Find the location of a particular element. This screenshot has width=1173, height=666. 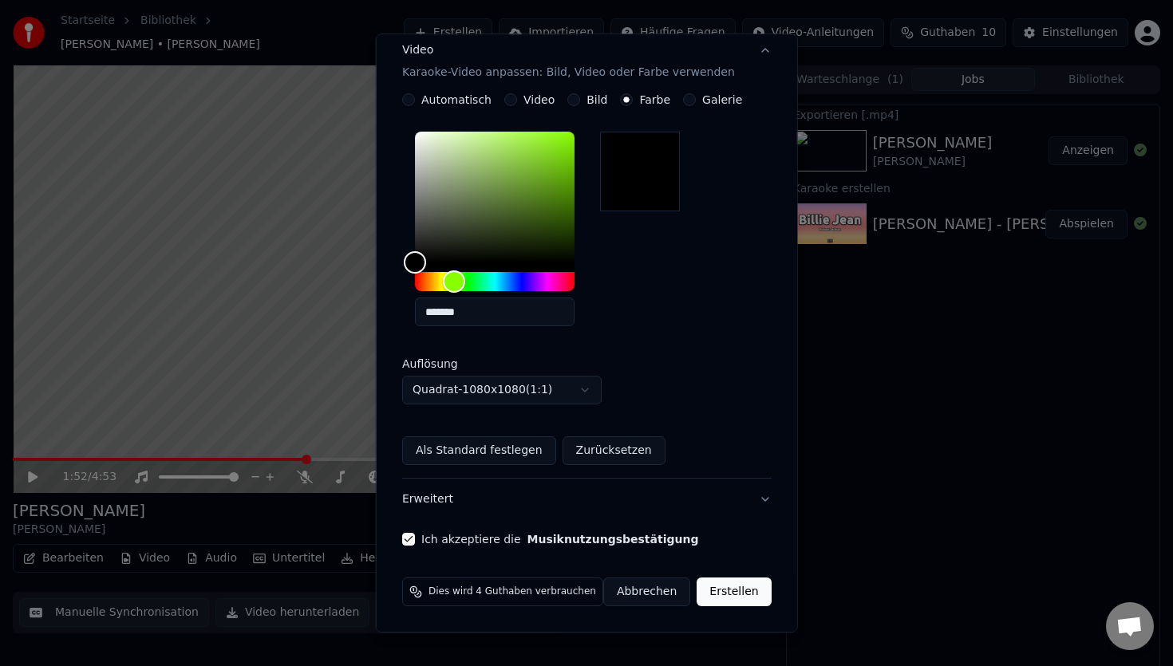

button: Abbrechen is located at coordinates (646, 593).